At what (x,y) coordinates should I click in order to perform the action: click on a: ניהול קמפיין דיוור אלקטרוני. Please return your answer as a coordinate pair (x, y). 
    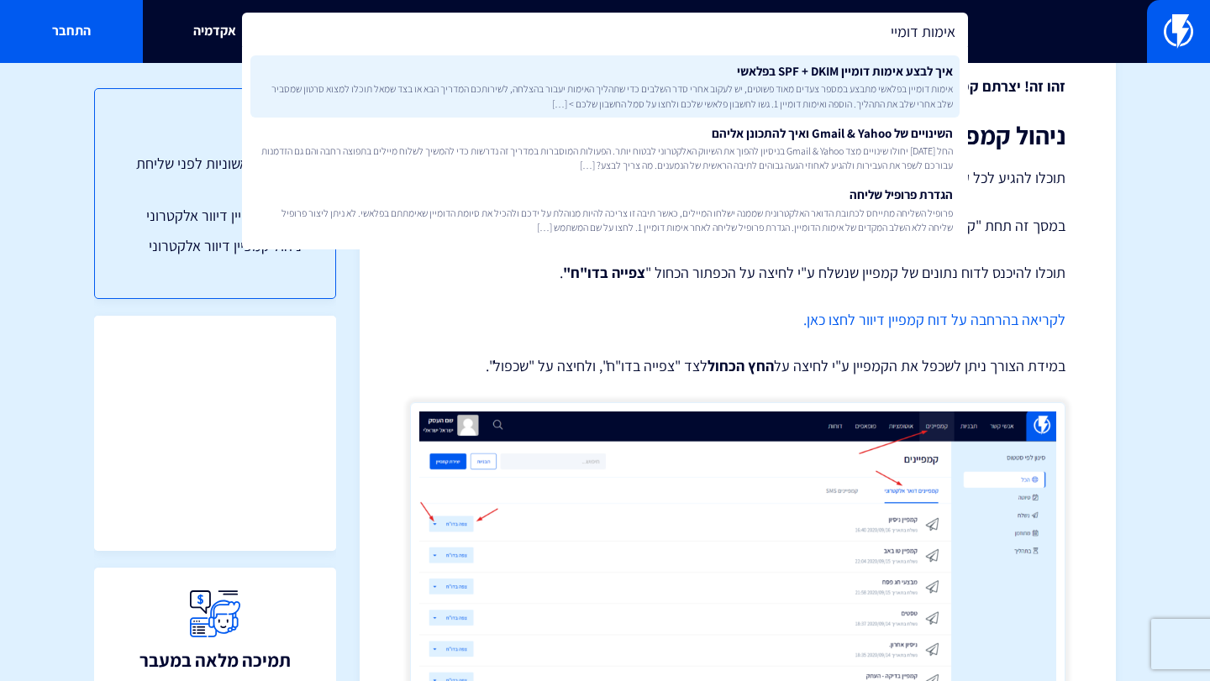
    Looking at the image, I should click on (215, 246).